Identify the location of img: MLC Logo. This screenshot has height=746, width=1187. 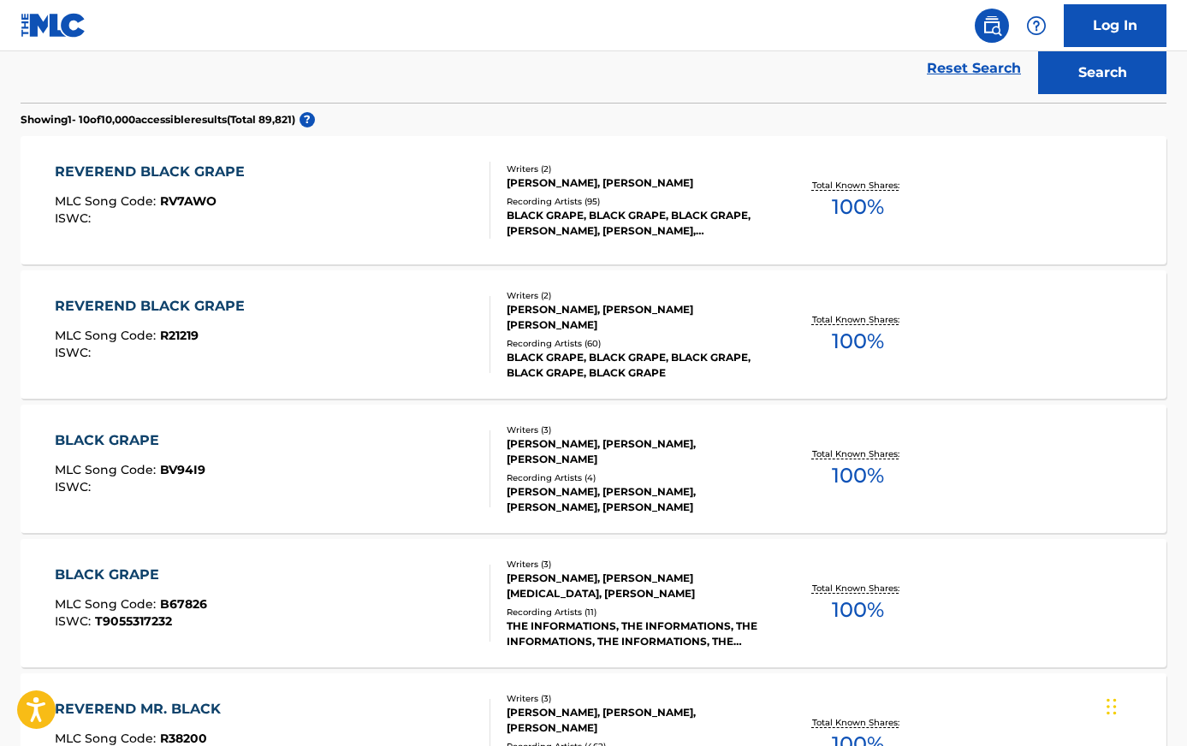
(53, 25).